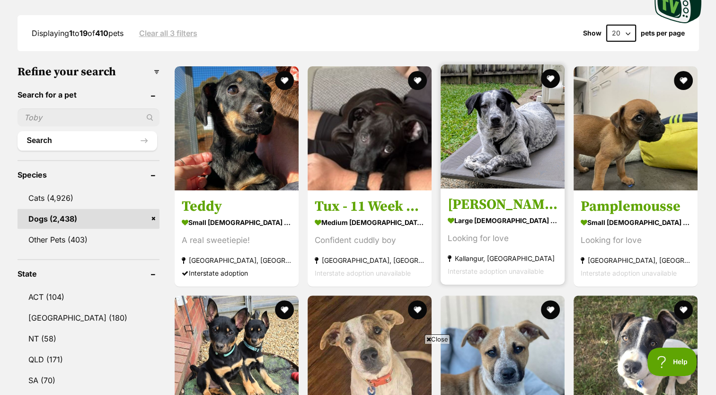 The width and height of the screenshot is (716, 395). I want to click on a: NT (58), so click(89, 338).